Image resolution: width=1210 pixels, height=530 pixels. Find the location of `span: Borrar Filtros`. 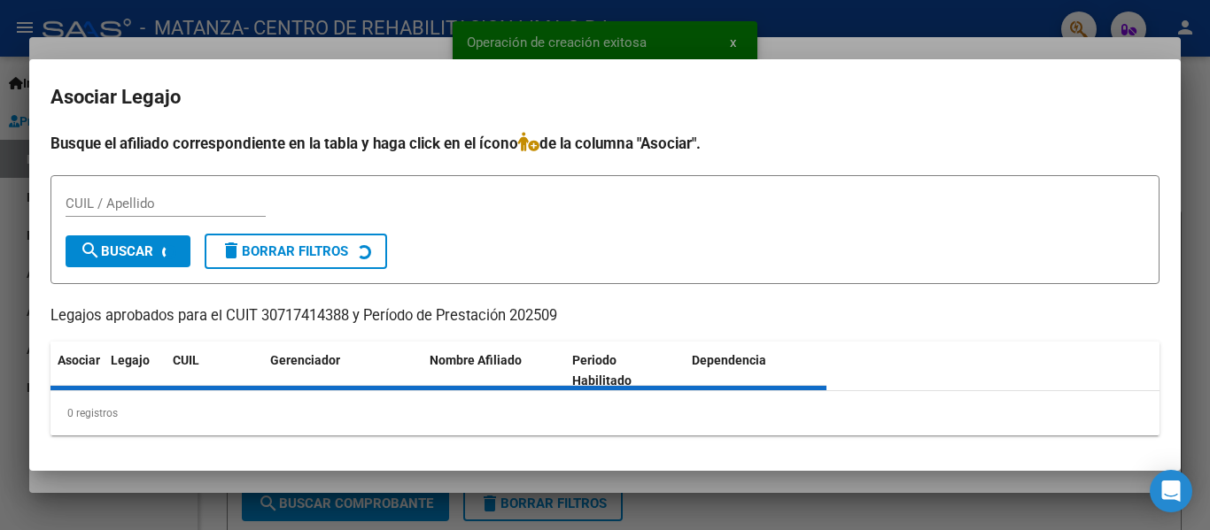

span: Borrar Filtros is located at coordinates (284, 251).